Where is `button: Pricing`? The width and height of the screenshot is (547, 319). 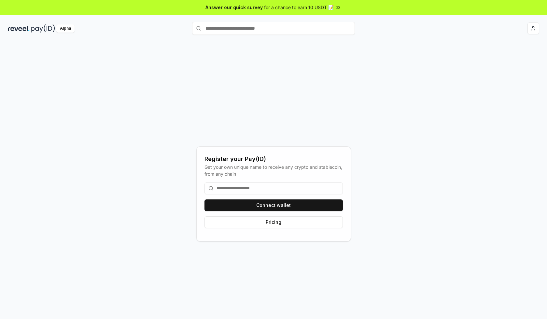 button: Pricing is located at coordinates (274, 222).